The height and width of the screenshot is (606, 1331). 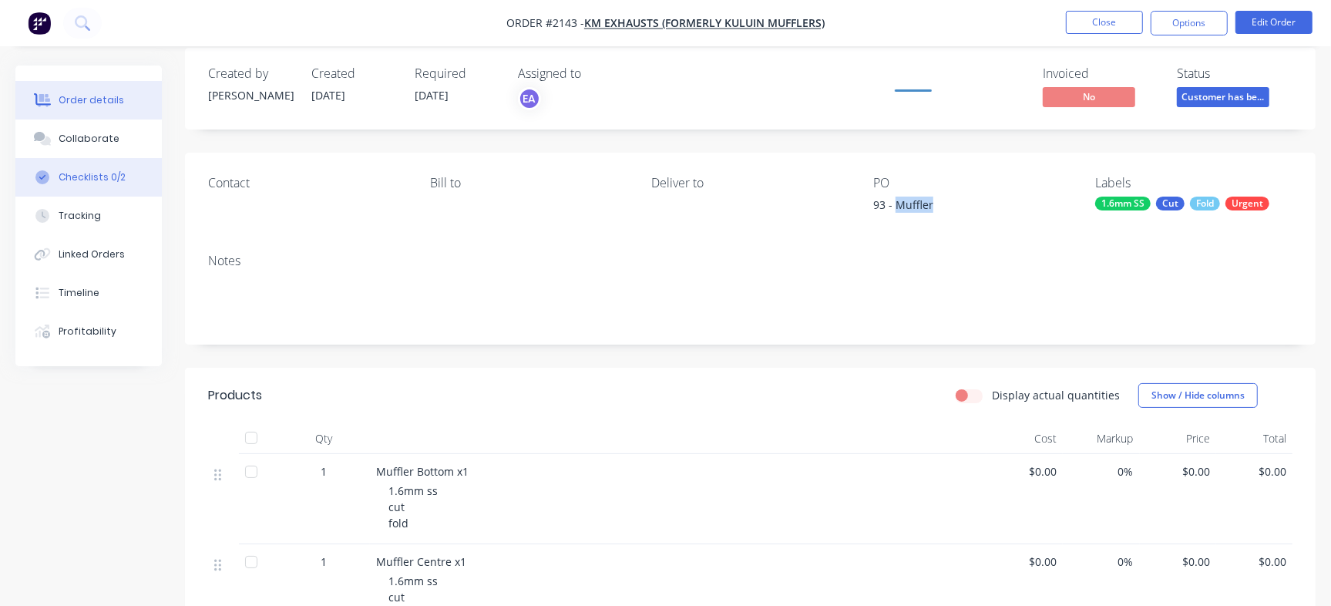 I want to click on button: Linked Orders, so click(x=89, y=254).